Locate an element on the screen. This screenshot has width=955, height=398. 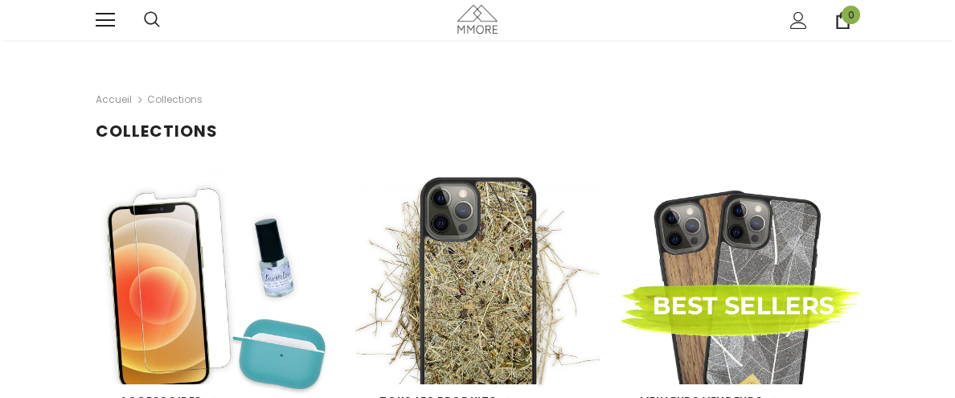
span: 0 is located at coordinates (851, 14).